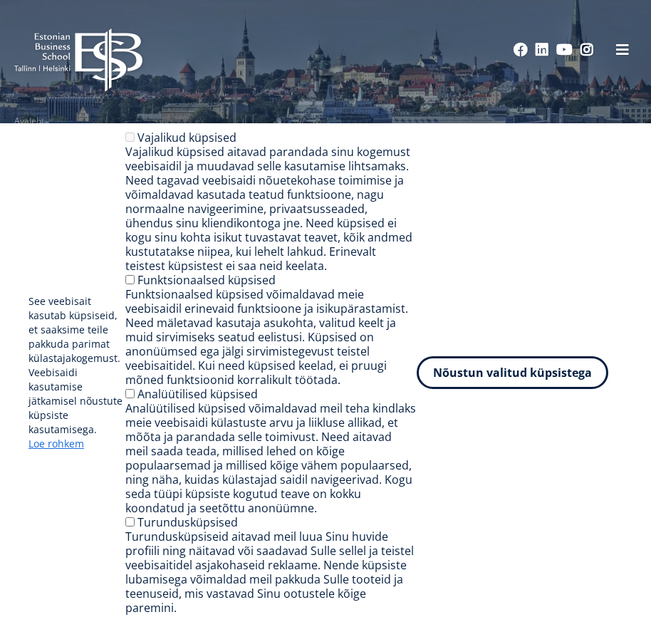 This screenshot has height=622, width=651. What do you see at coordinates (520, 50) in the screenshot?
I see `a: Facebook` at bounding box center [520, 50].